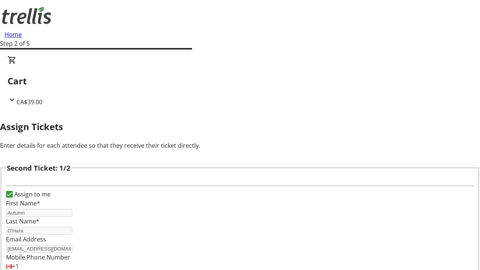 Image resolution: width=480 pixels, height=270 pixels. Describe the element at coordinates (39, 168) in the screenshot. I see `h3: Second Ticket: 1/2` at that location.